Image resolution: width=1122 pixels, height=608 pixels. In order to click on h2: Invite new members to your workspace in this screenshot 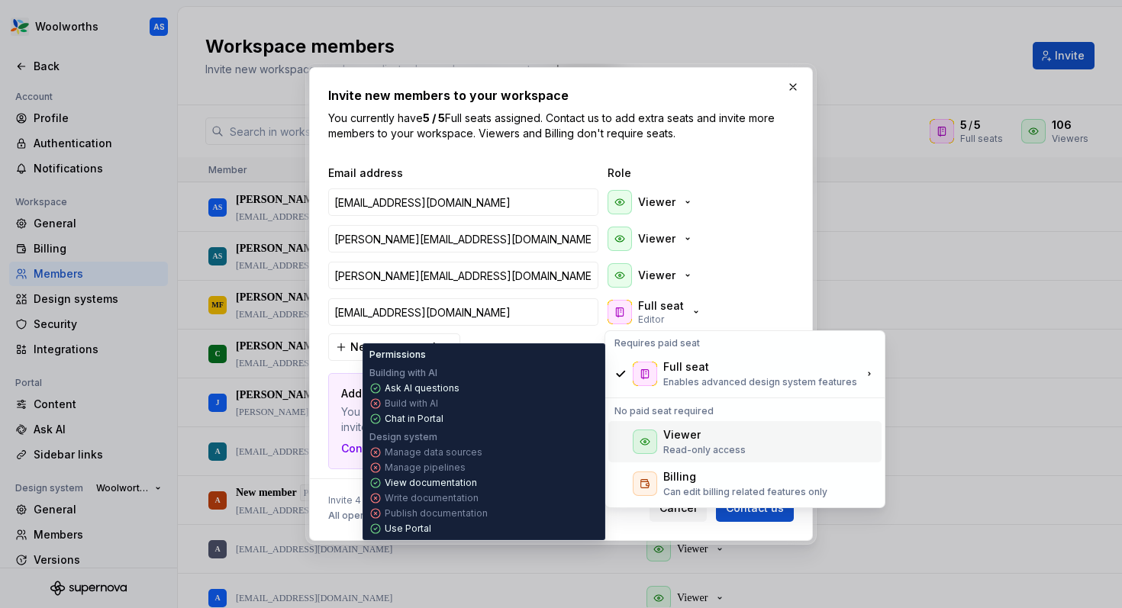, I will do `click(561, 95)`.